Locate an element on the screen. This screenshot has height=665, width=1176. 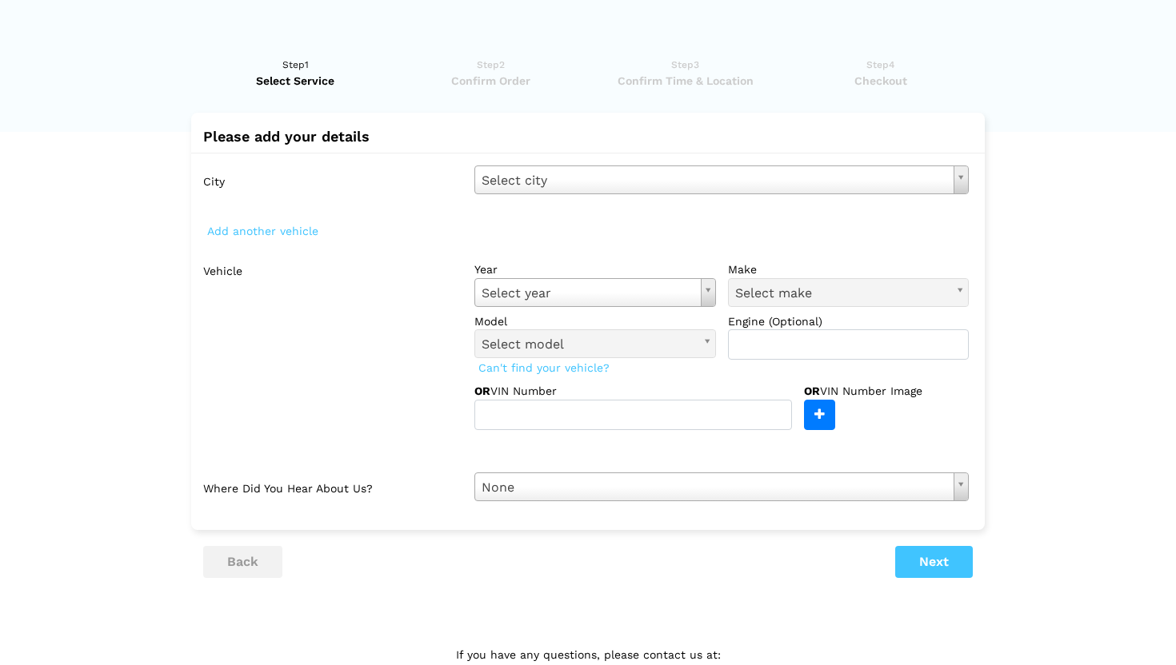
a: Select make is located at coordinates (849, 293).